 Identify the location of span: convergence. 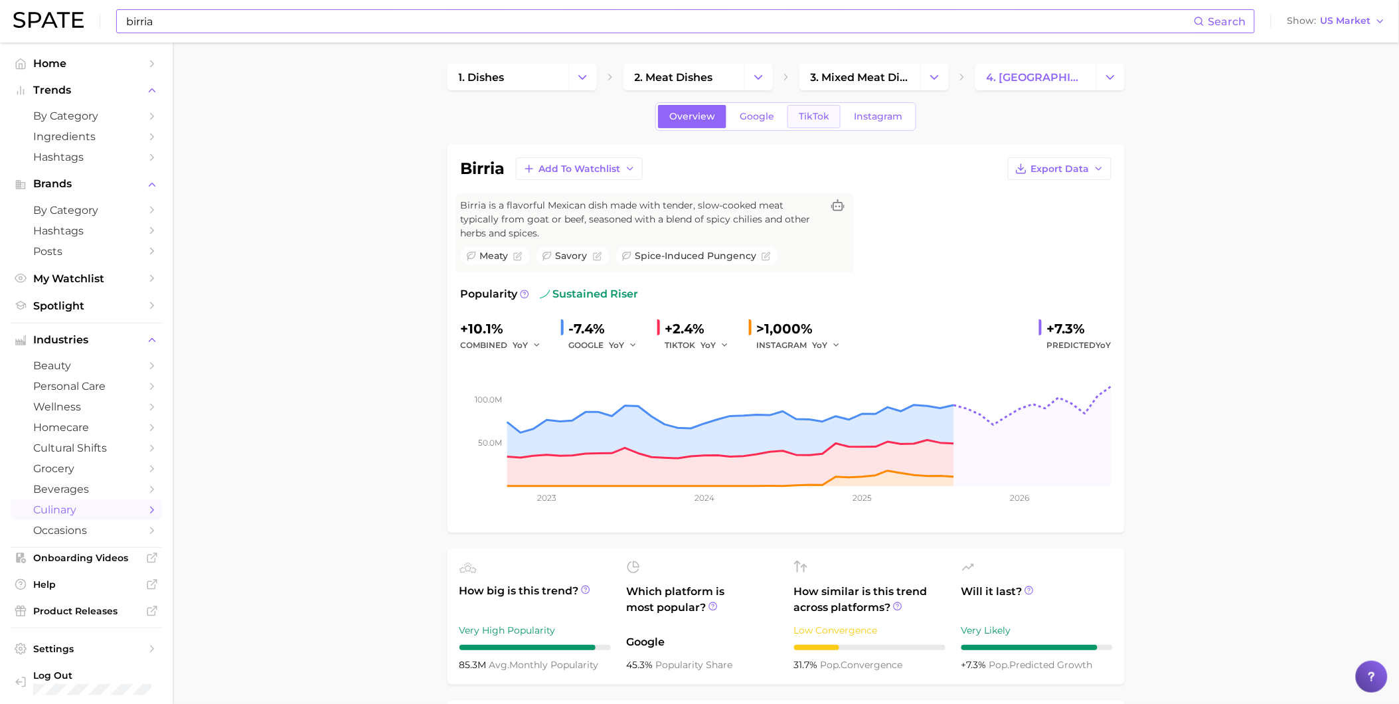
(862, 664).